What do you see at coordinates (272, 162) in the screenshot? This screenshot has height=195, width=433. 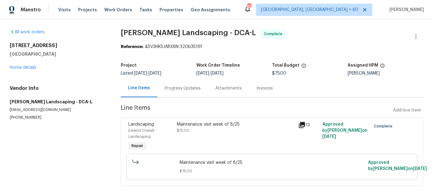 I see `span: Maintenance visit week of 8/25` at bounding box center [272, 162].